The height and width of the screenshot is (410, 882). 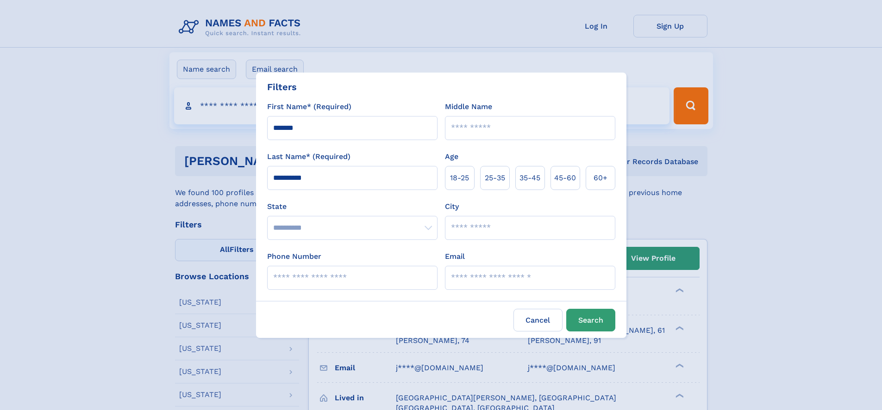 I want to click on span: 25‑35, so click(x=495, y=178).